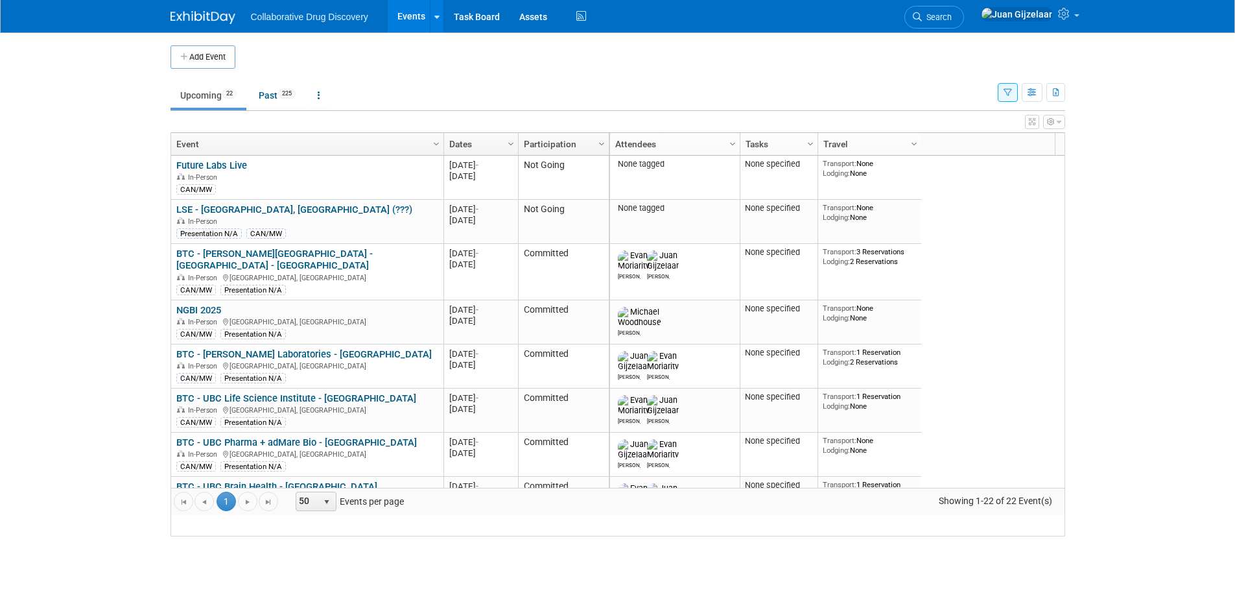 This screenshot has height=591, width=1235. I want to click on span: Go to the next page, so click(248, 502).